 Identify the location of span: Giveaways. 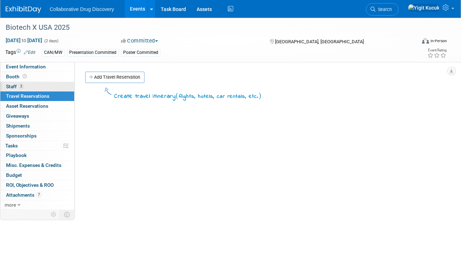
(17, 116).